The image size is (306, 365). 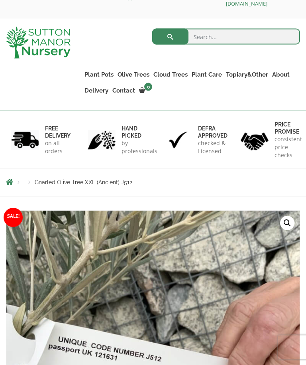 What do you see at coordinates (140, 132) in the screenshot?
I see `h6: hand picked` at bounding box center [140, 132].